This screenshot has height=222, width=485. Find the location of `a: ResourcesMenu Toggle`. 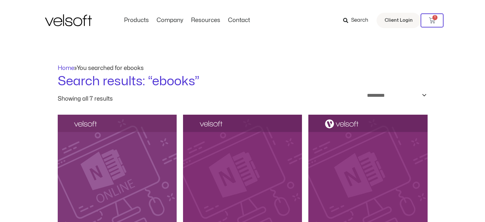

a: ResourcesMenu Toggle is located at coordinates (206, 20).